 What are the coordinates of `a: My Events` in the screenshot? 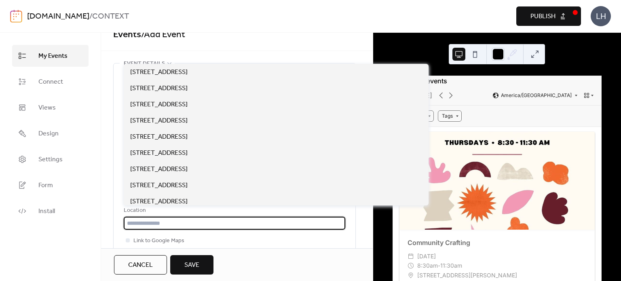 It's located at (50, 56).